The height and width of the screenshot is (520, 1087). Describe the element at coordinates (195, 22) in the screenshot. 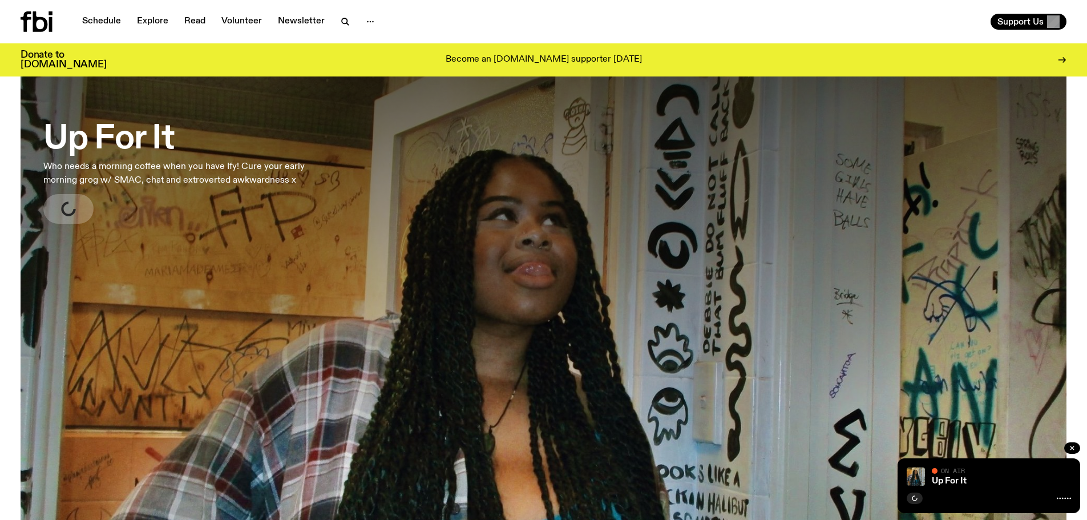

I see `a: Read` at that location.